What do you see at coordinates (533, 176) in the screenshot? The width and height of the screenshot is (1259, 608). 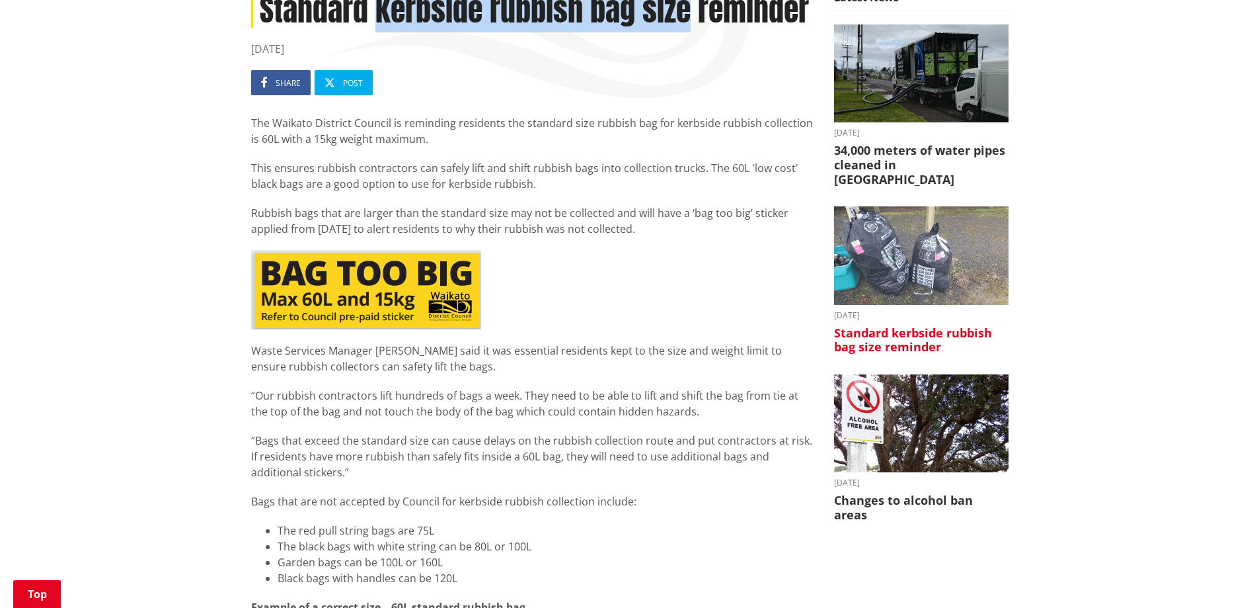 I see `p: This ensures rubbish contractors can safely lift and shift rubbish bags into collection trucks. T...` at bounding box center [533, 176].